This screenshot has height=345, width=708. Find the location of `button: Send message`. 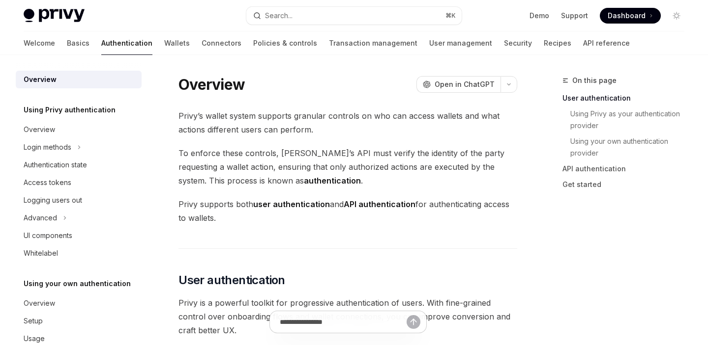

button: Send message is located at coordinates (413, 322).